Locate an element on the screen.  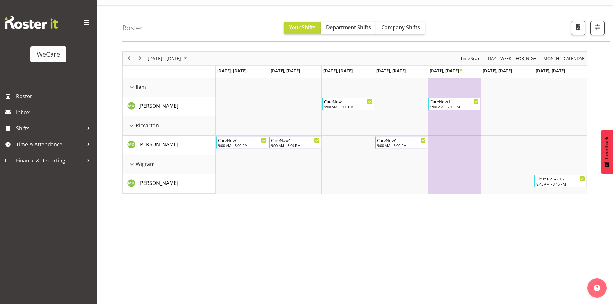
button: Month is located at coordinates (574, 58).